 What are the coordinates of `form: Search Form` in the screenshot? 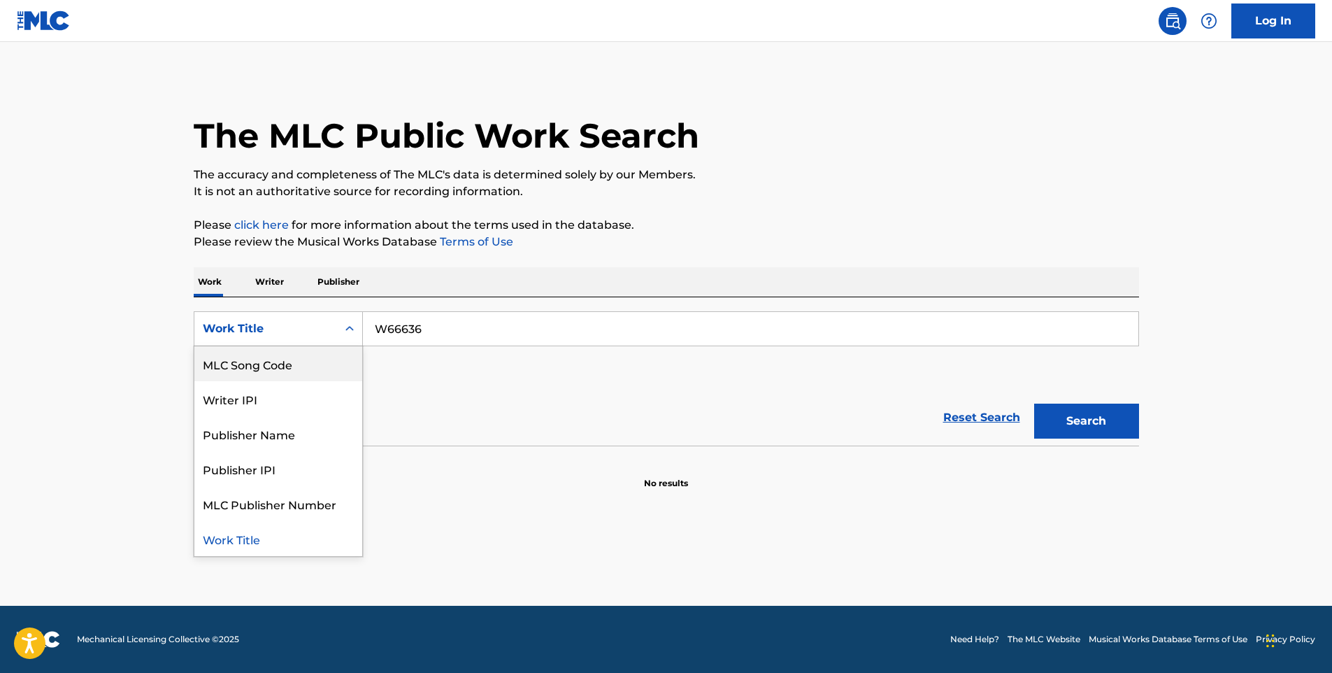 It's located at (666, 378).